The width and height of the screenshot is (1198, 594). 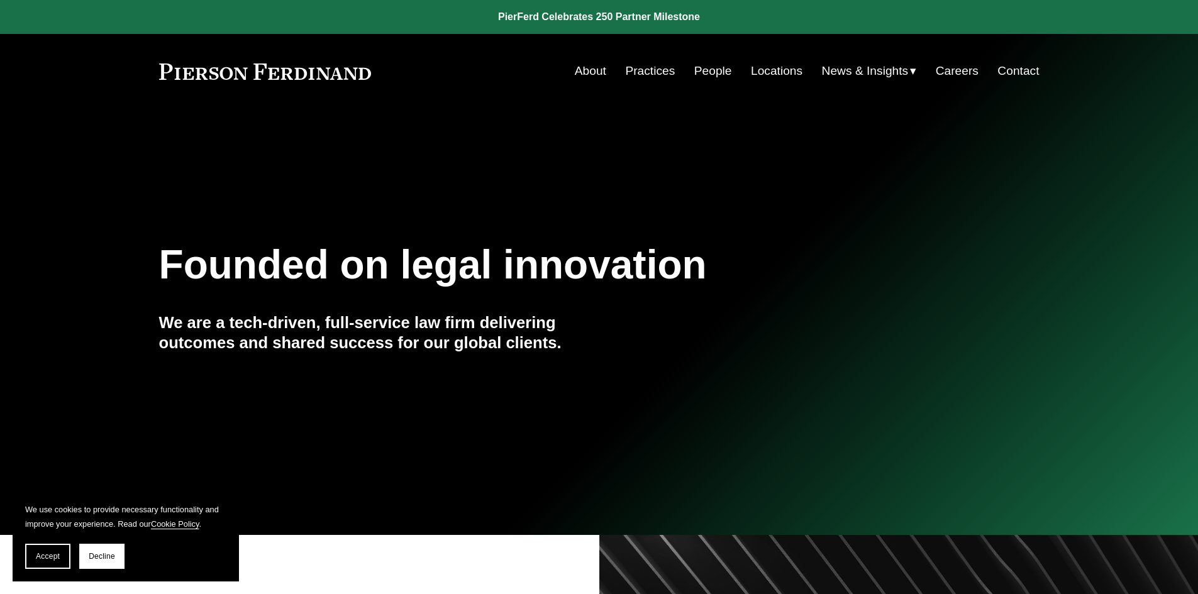 What do you see at coordinates (102, 557) in the screenshot?
I see `button: Decline` at bounding box center [102, 557].